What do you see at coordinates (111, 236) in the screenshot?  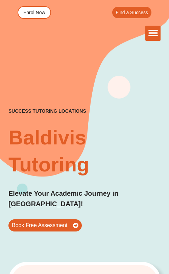 I see `div: Chat Widget` at bounding box center [111, 236].